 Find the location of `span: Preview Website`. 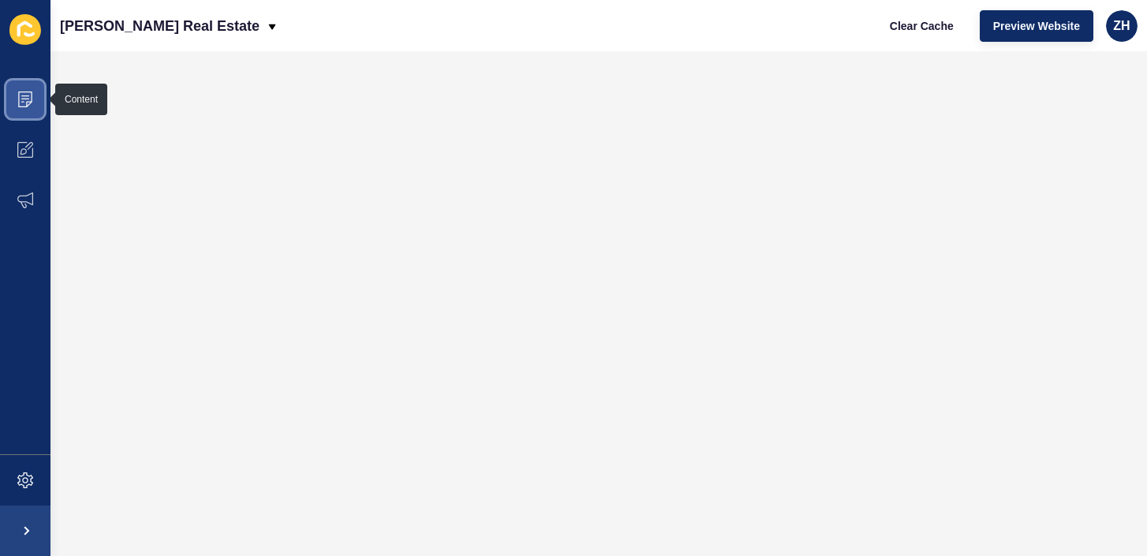

span: Preview Website is located at coordinates (1037, 26).